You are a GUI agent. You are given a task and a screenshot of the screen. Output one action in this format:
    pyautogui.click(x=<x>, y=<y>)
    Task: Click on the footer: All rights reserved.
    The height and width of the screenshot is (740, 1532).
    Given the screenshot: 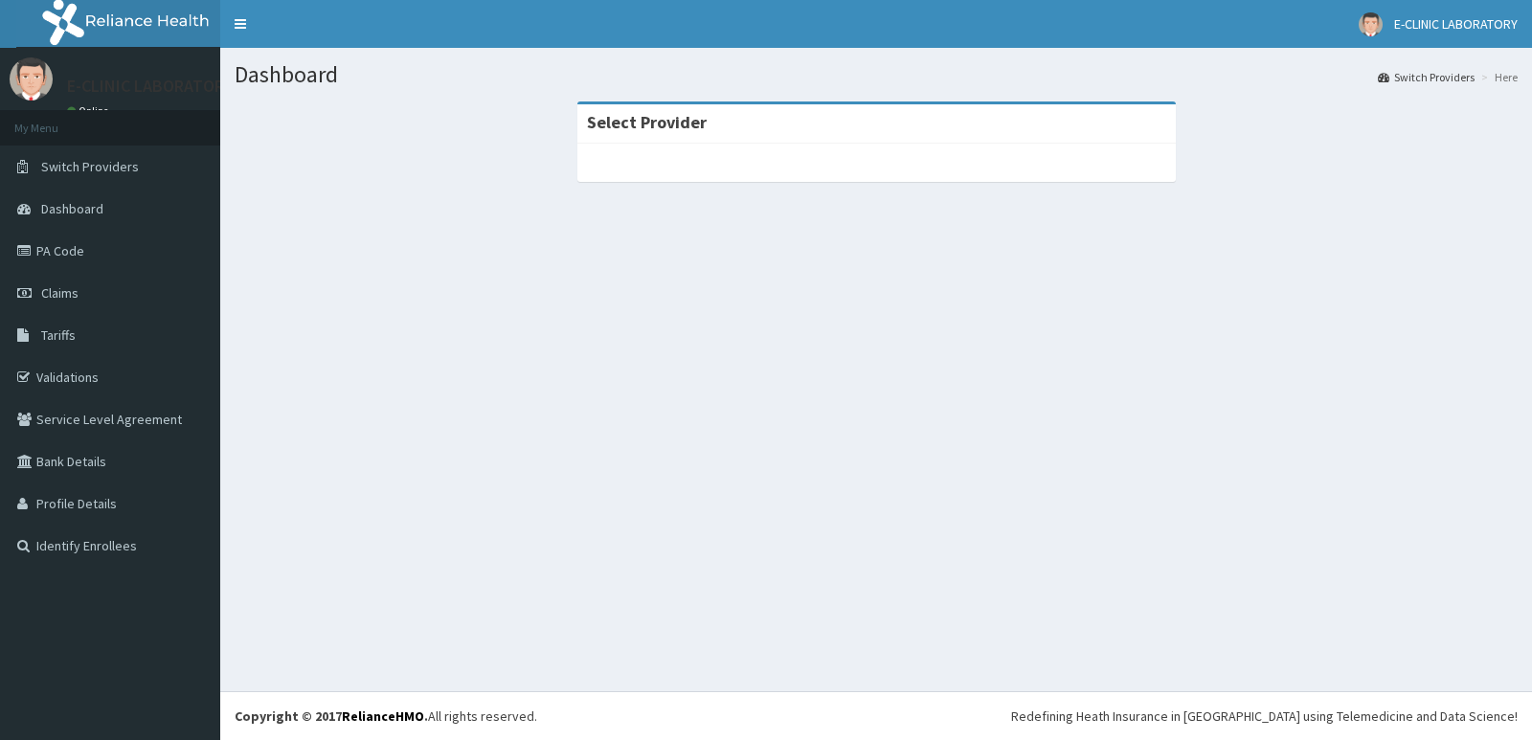 What is the action you would take?
    pyautogui.click(x=876, y=715)
    